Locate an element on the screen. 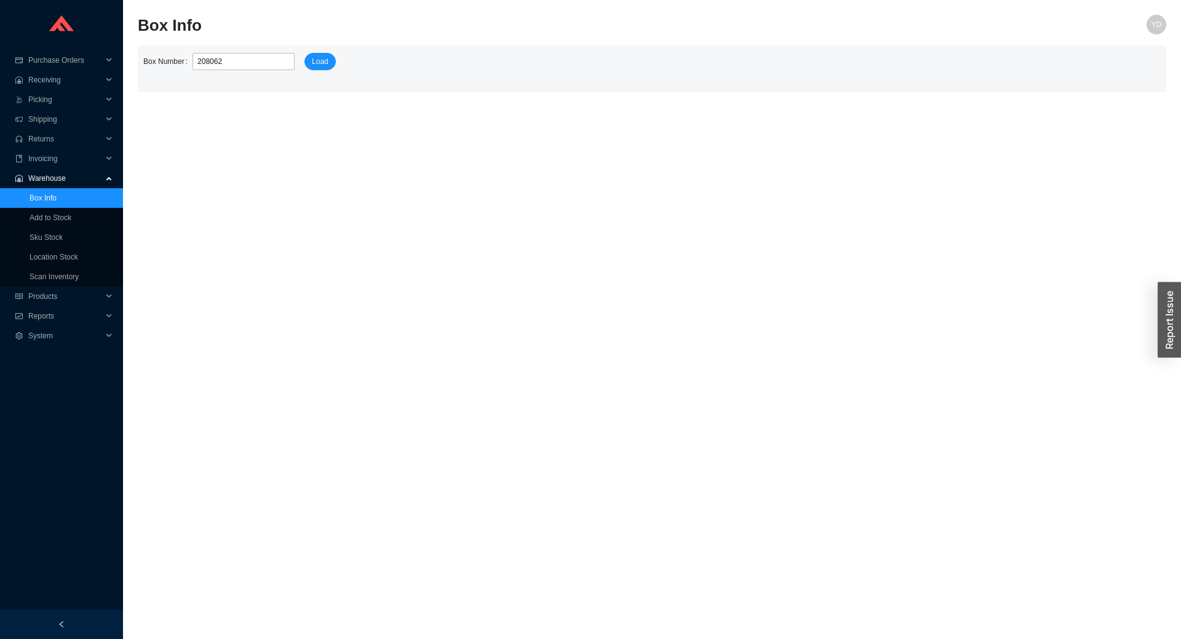 This screenshot has width=1181, height=639. h2: Box Info is located at coordinates (524, 25).